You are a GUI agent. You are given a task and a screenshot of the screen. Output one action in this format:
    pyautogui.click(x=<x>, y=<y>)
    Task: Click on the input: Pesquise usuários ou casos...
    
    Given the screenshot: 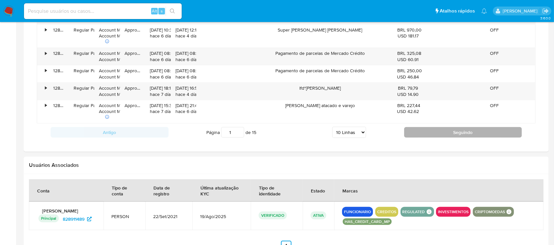 What is the action you would take?
    pyautogui.click(x=103, y=11)
    